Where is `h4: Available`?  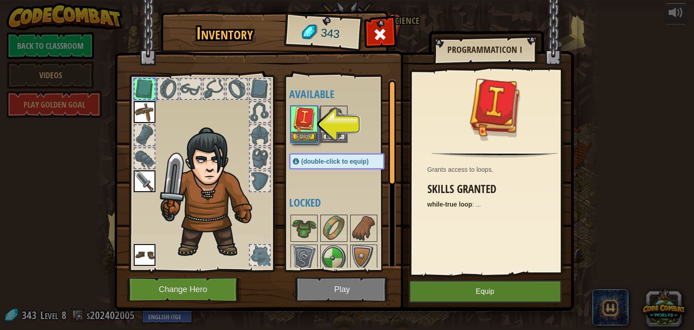
h4: Available is located at coordinates (346, 94).